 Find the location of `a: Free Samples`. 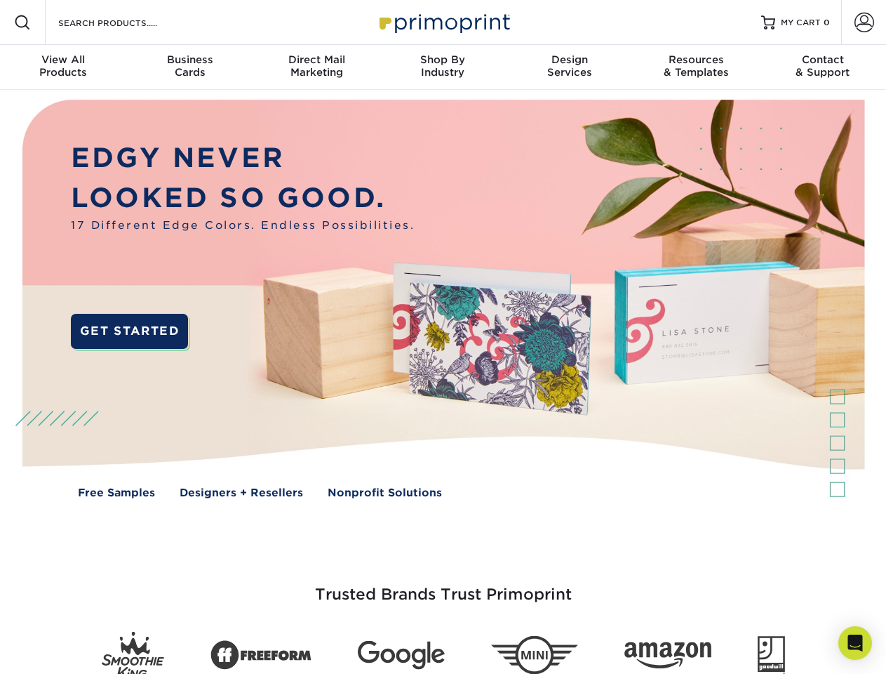

a: Free Samples is located at coordinates (117, 493).